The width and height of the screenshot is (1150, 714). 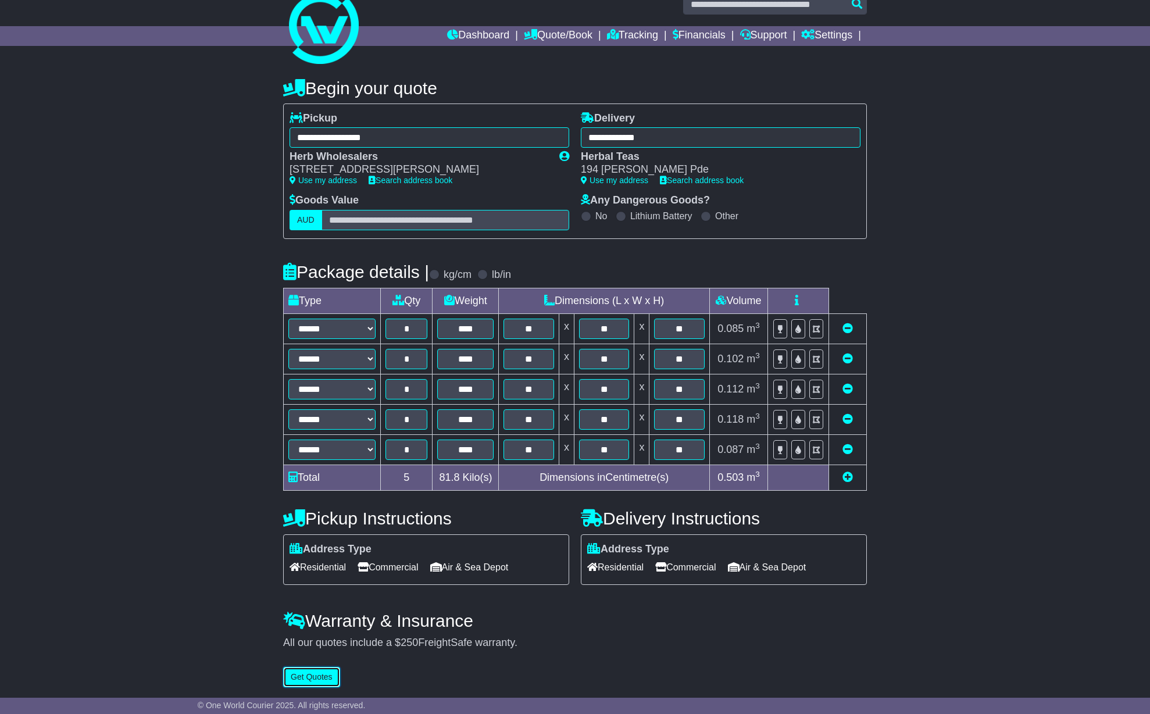 What do you see at coordinates (575, 88) in the screenshot?
I see `h4: Begin your quote` at bounding box center [575, 88].